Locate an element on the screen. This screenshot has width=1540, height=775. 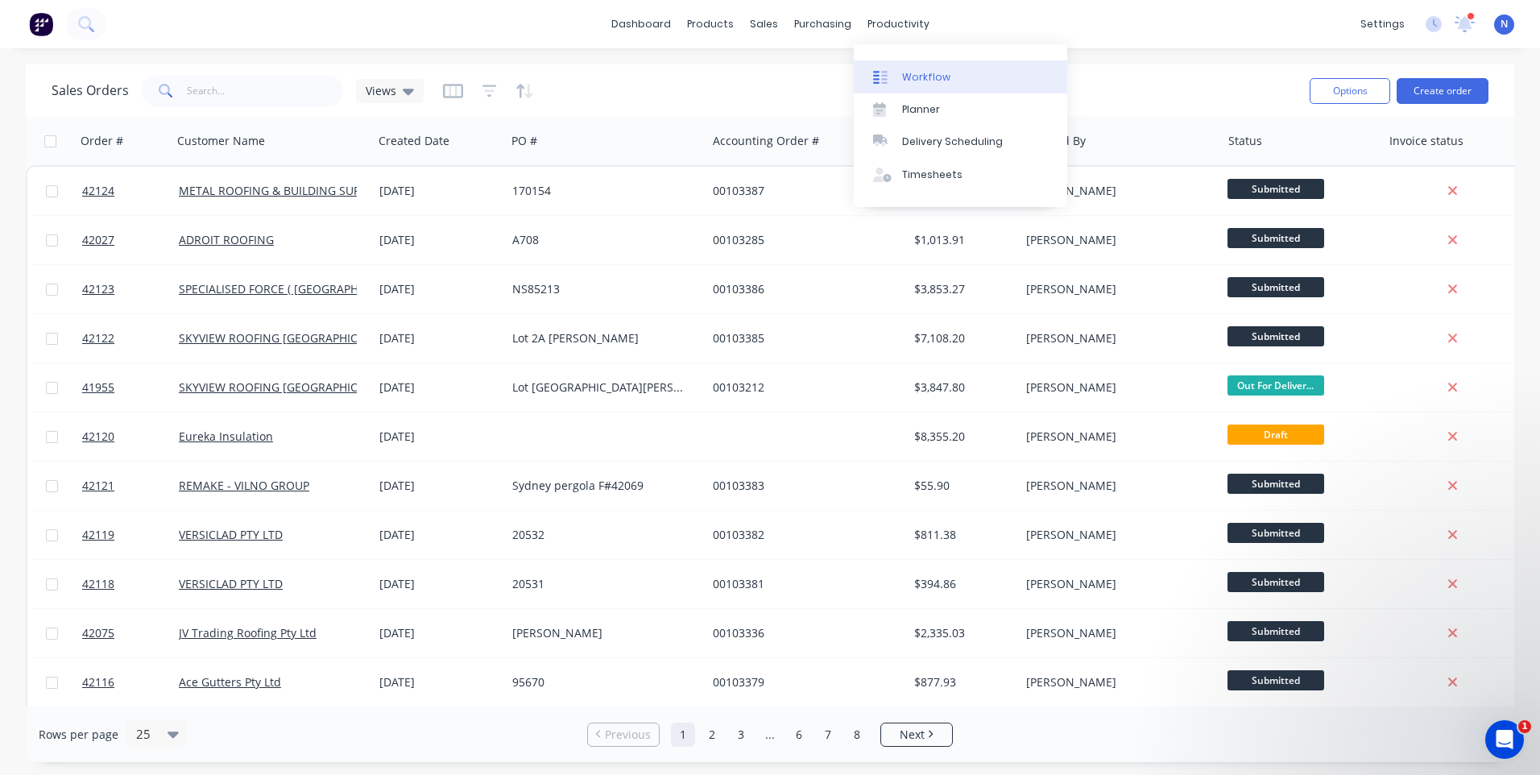
span: Messages is located at coordinates (121, 549).